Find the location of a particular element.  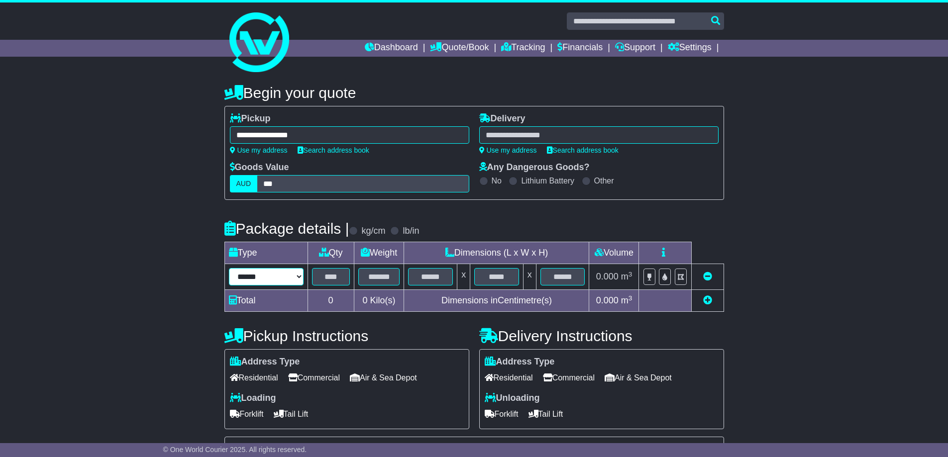

a: Support is located at coordinates (635, 48).